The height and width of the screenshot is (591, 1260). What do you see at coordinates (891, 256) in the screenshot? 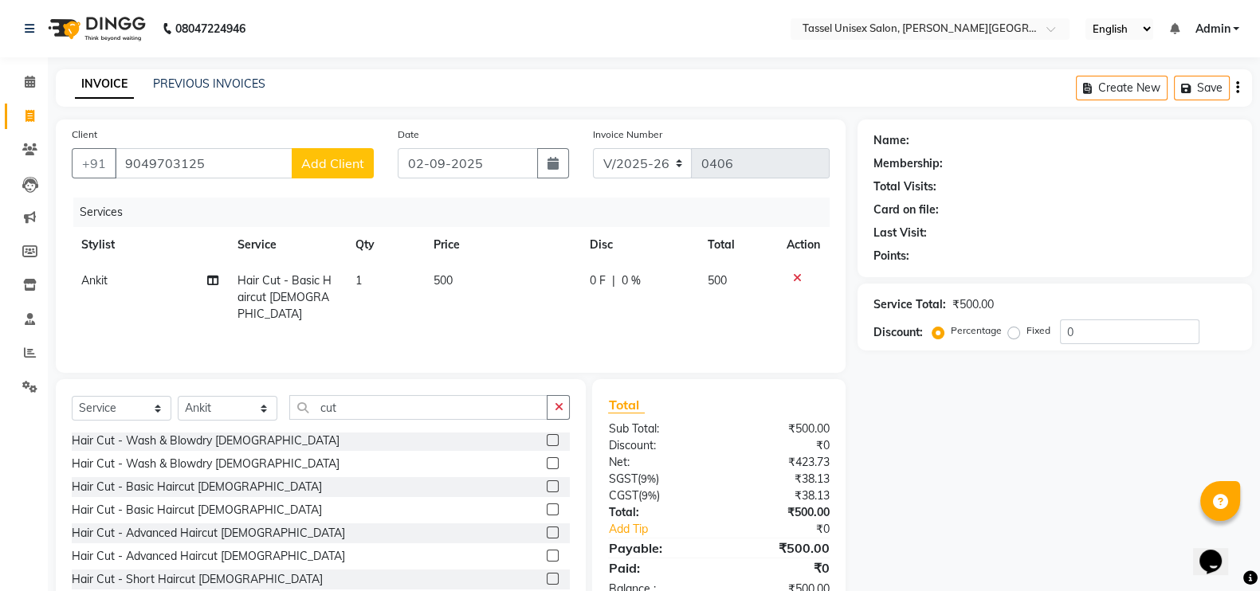
I see `div: Points:` at bounding box center [891, 256].